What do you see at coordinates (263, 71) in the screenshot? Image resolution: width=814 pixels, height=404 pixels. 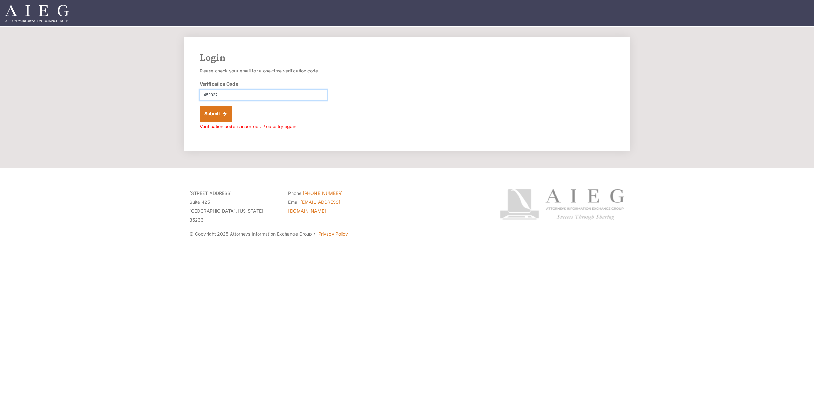 I see `p: Please check your email for a one-time verification code` at bounding box center [263, 71].